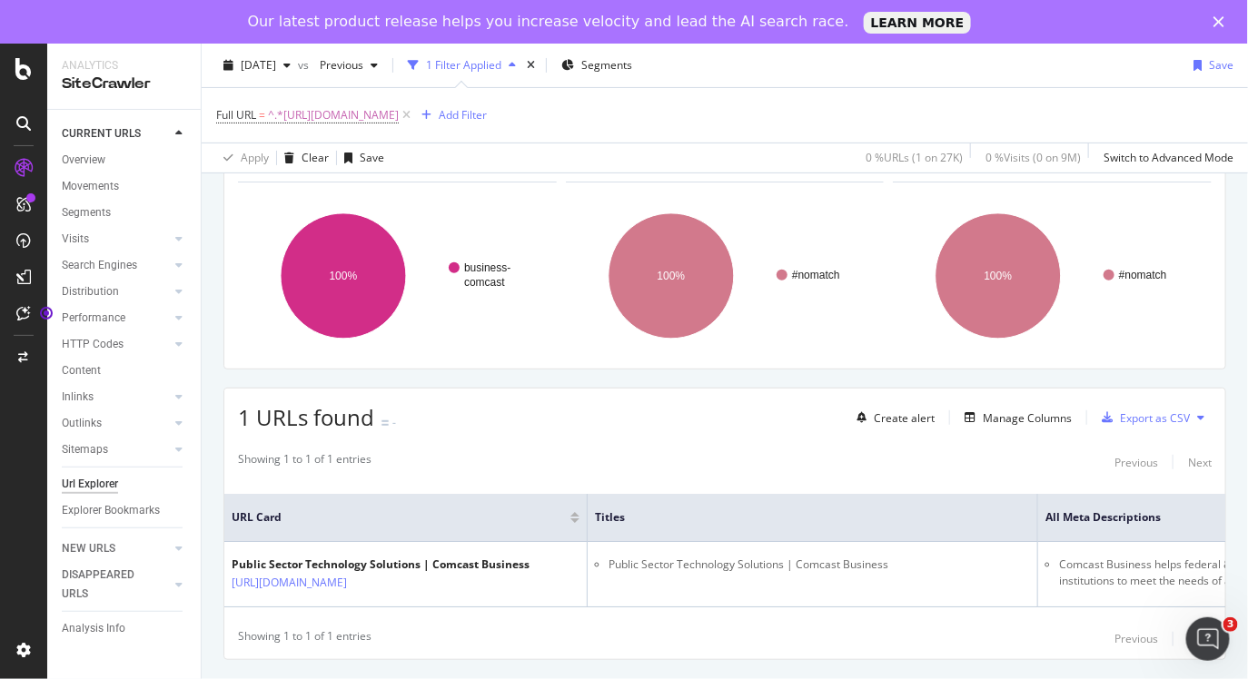  What do you see at coordinates (77, 397) in the screenshot?
I see `div: Inlinks` at bounding box center [77, 397].